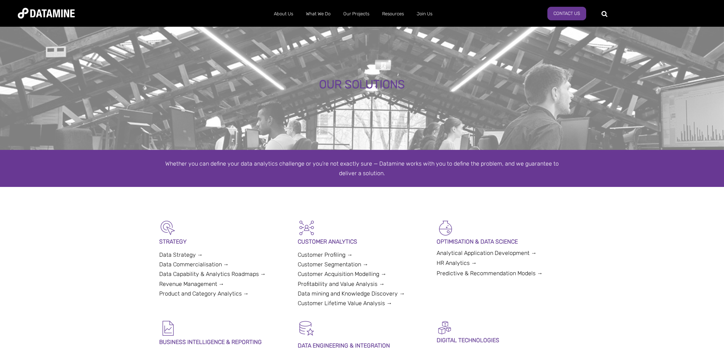  I want to click on a: Resources, so click(393, 14).